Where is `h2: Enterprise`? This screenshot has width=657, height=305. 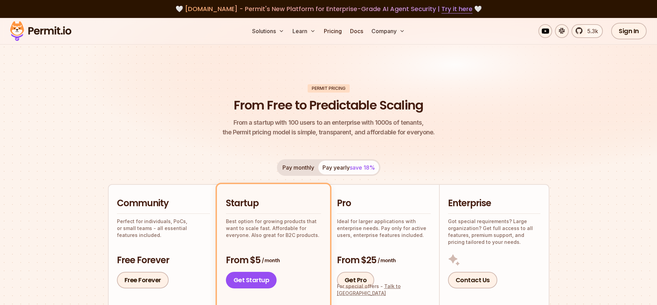 h2: Enterprise is located at coordinates (494, 203).